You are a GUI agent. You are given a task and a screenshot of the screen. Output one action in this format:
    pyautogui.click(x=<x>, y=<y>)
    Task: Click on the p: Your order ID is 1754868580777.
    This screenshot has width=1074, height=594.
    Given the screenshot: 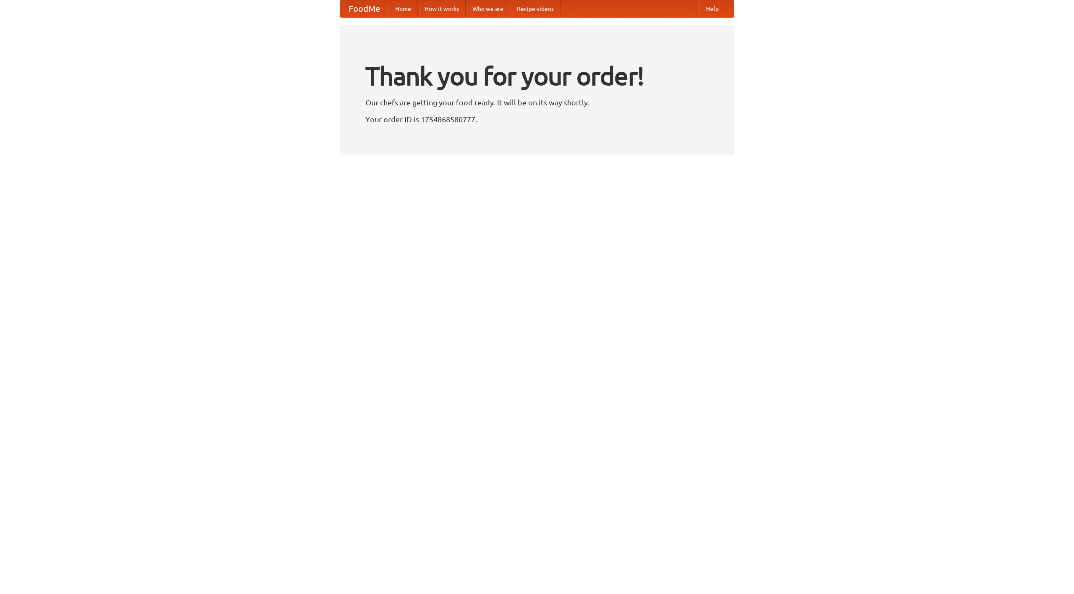 What is the action you would take?
    pyautogui.click(x=537, y=119)
    